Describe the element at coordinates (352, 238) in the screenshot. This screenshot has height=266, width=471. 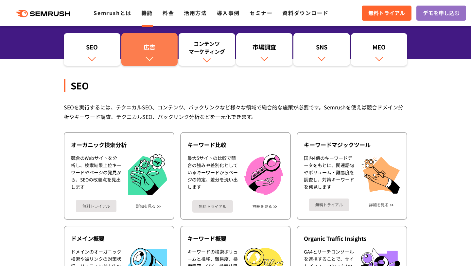
I see `div: Organic Traffic Insights` at that location.